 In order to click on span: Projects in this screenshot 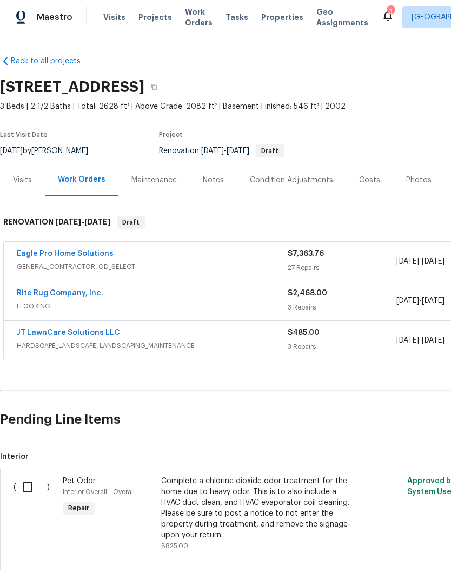, I will do `click(155, 17)`.